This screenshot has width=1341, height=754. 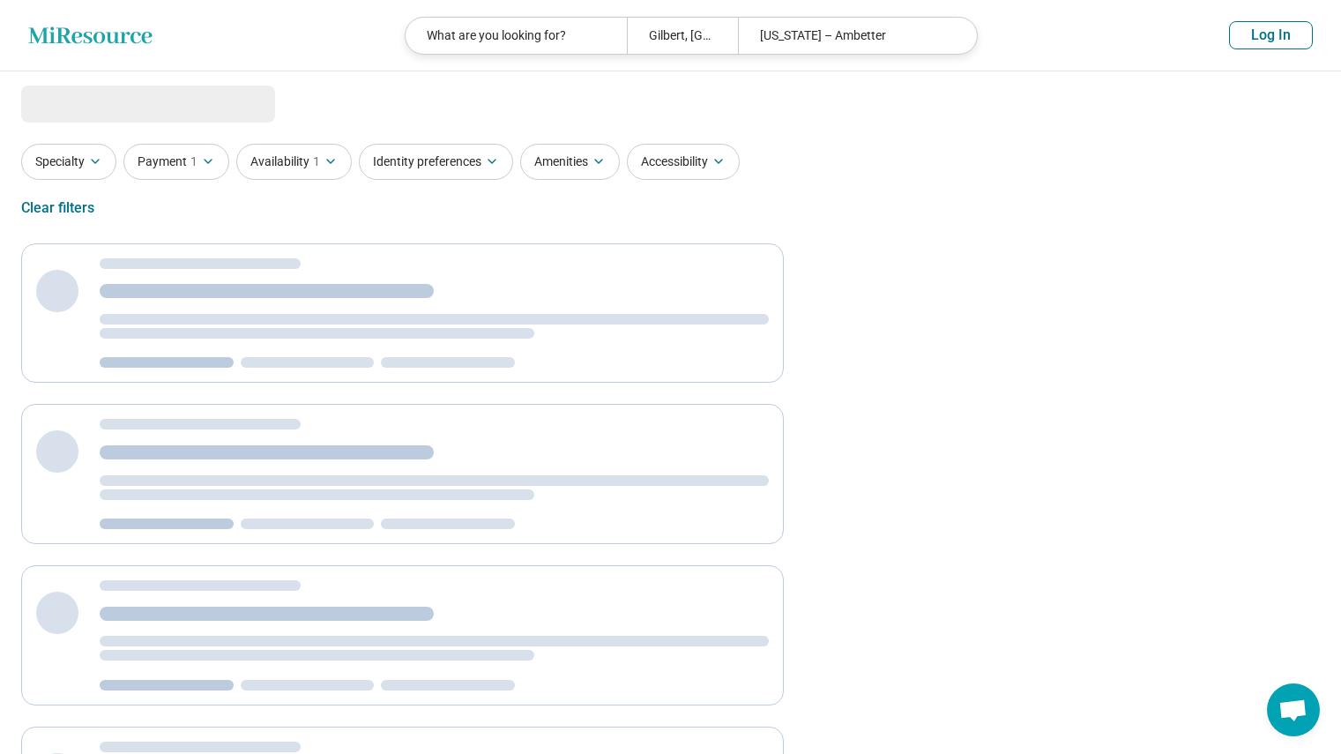 I want to click on button: Accessibility, so click(x=683, y=161).